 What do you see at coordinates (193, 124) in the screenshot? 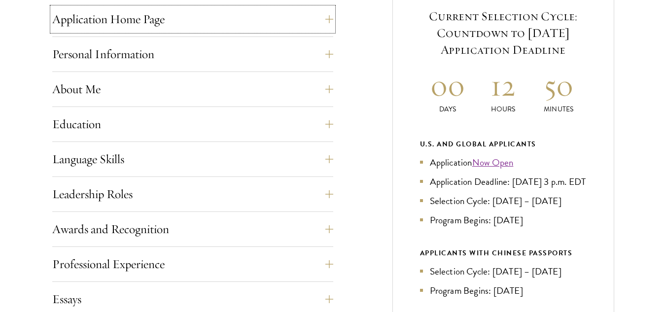
I see `button: Education` at bounding box center [193, 124].